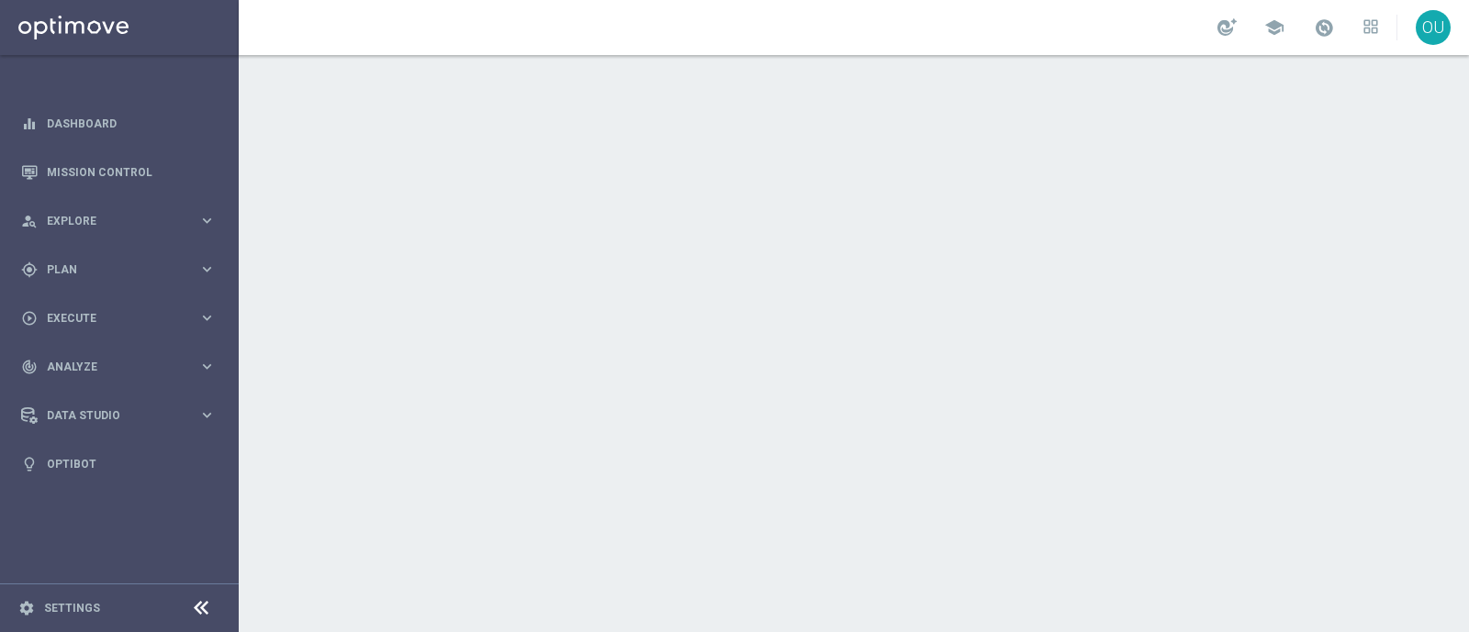  Describe the element at coordinates (72, 609) in the screenshot. I see `a: Settings` at that location.